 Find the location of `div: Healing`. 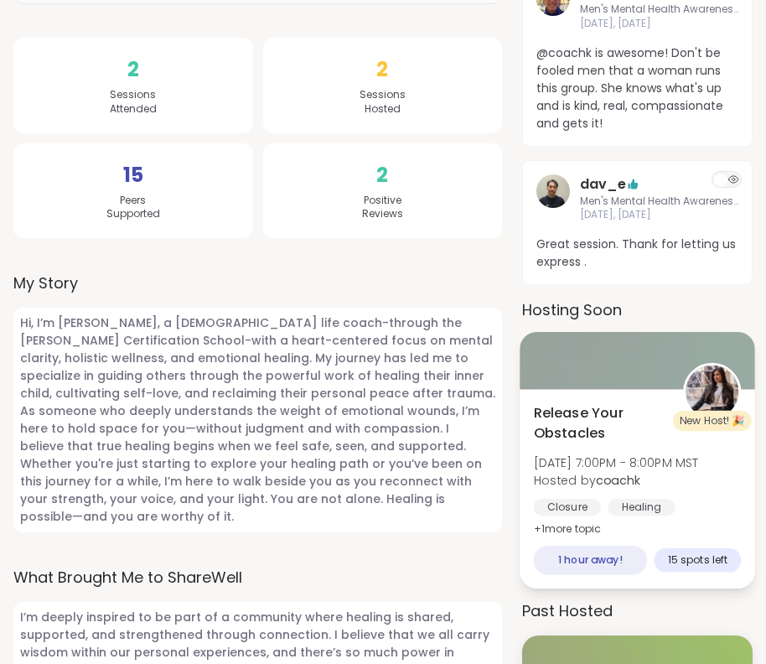

div: Healing is located at coordinates (641, 507).